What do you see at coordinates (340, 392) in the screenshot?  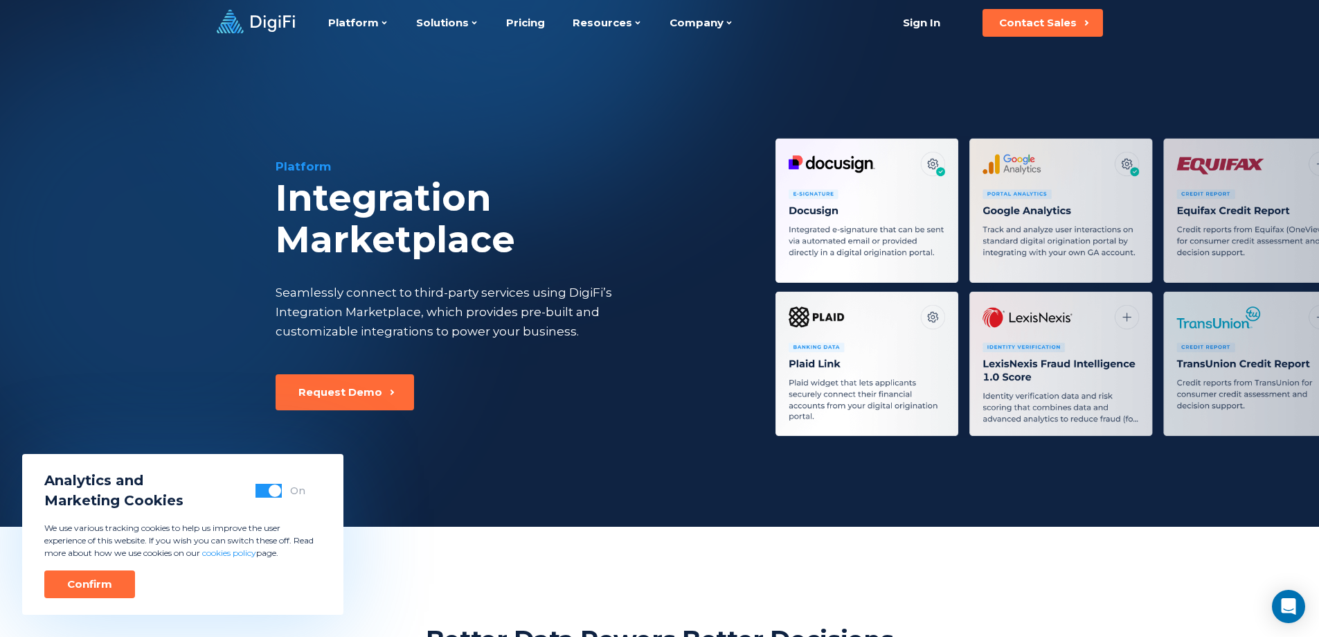 I see `div: Request Demo` at bounding box center [340, 392].